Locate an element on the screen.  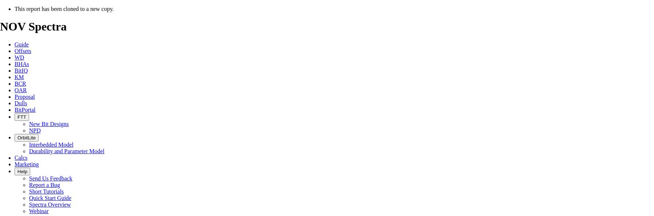
button: OrbitLite is located at coordinates (27, 138).